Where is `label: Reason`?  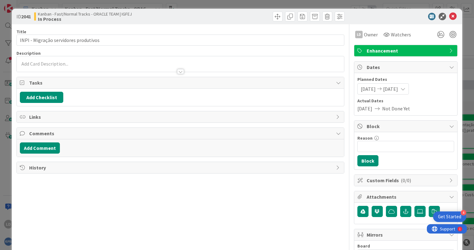
label: Reason is located at coordinates (365, 138).